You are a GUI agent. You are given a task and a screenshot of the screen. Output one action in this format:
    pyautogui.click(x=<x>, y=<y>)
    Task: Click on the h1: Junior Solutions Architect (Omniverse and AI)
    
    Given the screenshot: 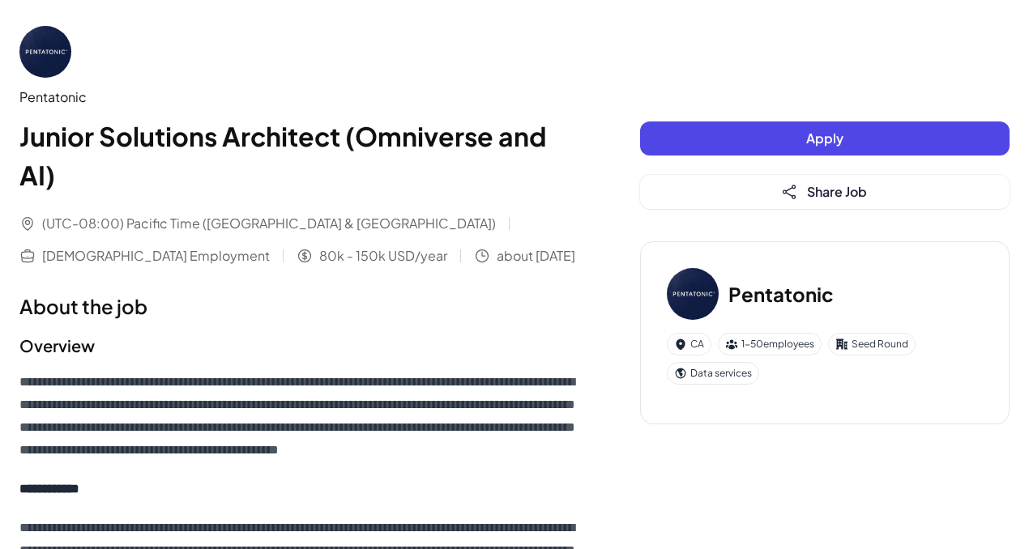 What is the action you would take?
    pyautogui.click(x=297, y=156)
    